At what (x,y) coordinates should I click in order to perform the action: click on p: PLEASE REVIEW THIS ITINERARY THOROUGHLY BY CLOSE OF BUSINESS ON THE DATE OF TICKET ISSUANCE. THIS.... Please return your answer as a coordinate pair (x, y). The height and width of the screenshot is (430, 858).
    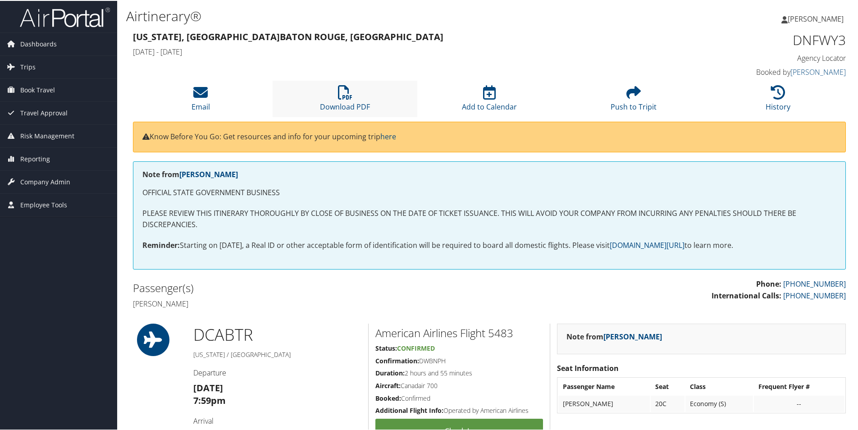
    Looking at the image, I should click on (489, 218).